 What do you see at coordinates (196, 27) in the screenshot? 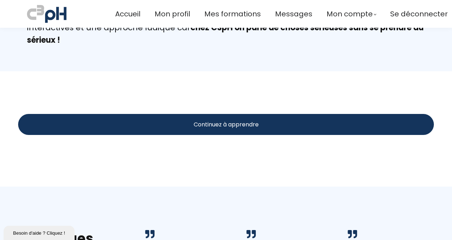
I see `strong: ch` at bounding box center [196, 27].